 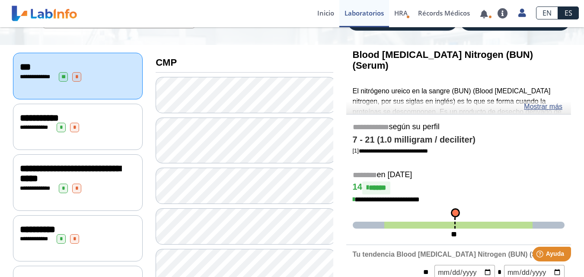 What do you see at coordinates (48, 10) in the screenshot?
I see `span: Ayuda` at bounding box center [48, 10].